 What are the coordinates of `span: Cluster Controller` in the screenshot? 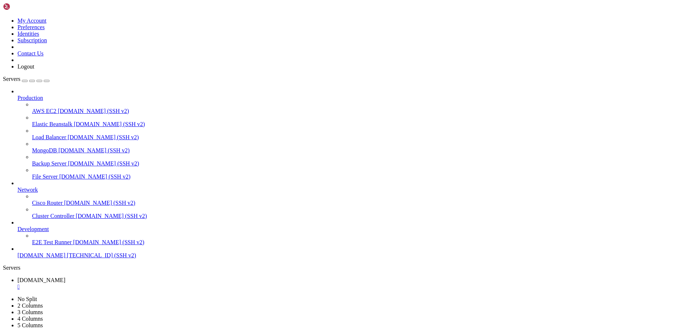 It's located at (53, 216).